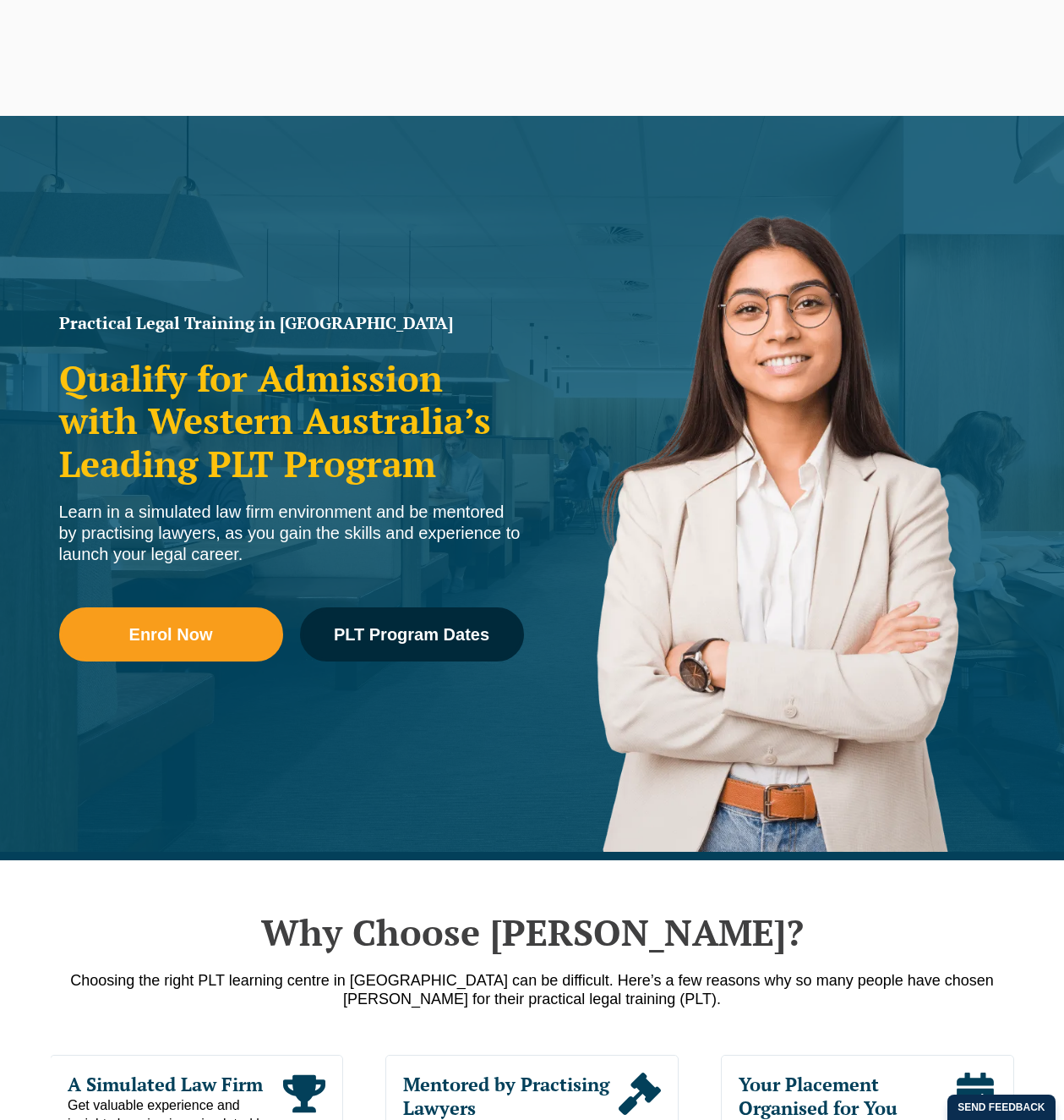 Image resolution: width=1064 pixels, height=1120 pixels. Describe the element at coordinates (510, 1096) in the screenshot. I see `span: Mentored by Practising Lawyers` at that location.